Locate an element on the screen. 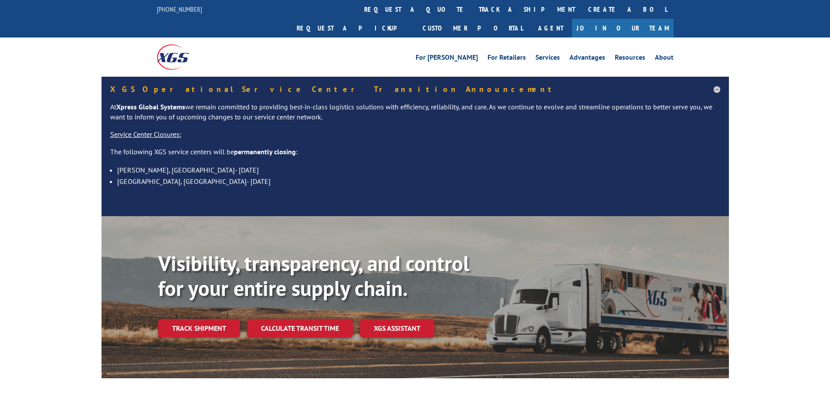  a: Services is located at coordinates (548, 59).